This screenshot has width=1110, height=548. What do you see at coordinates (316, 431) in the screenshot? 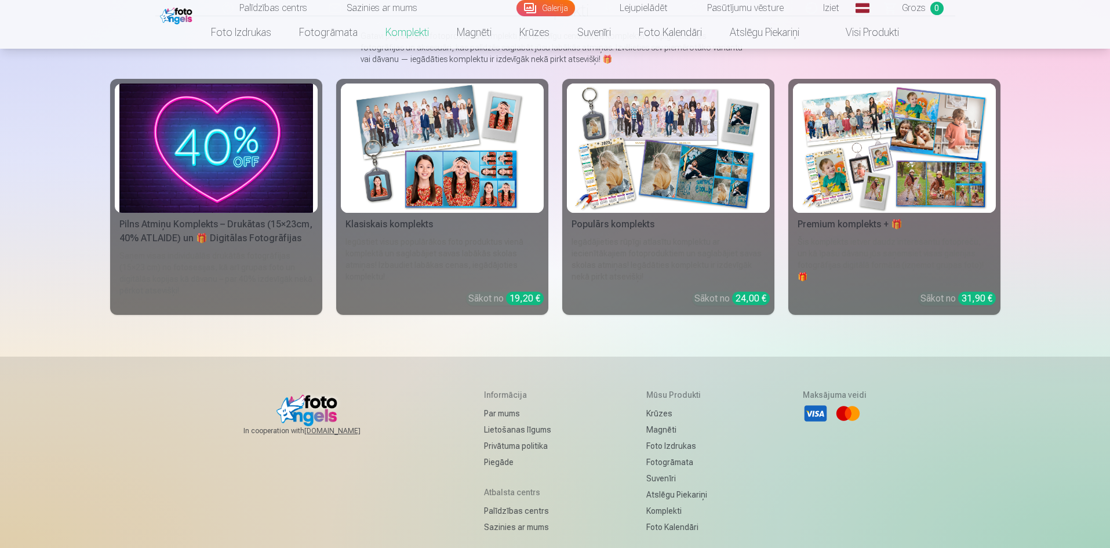
I see `span: In cooperation with` at bounding box center [316, 431].